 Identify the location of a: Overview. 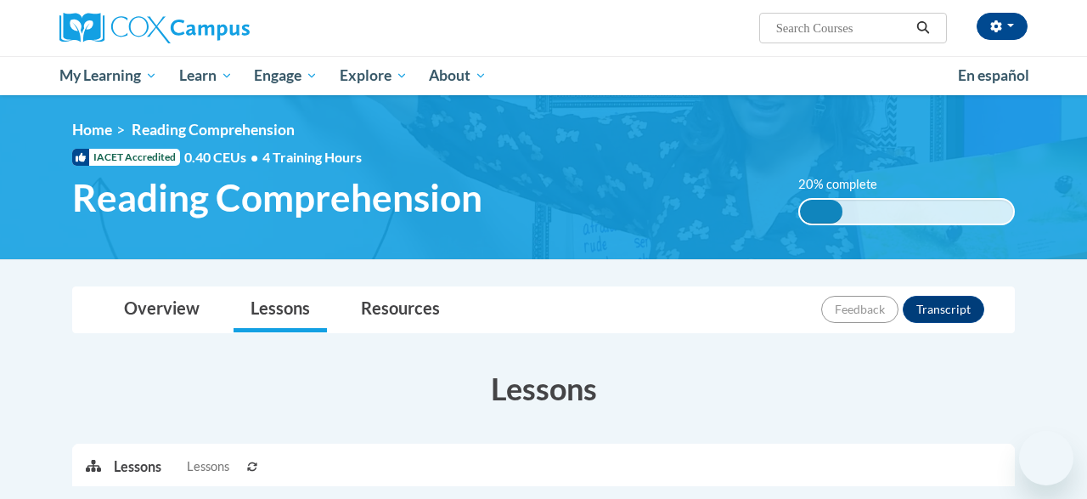
(161, 309).